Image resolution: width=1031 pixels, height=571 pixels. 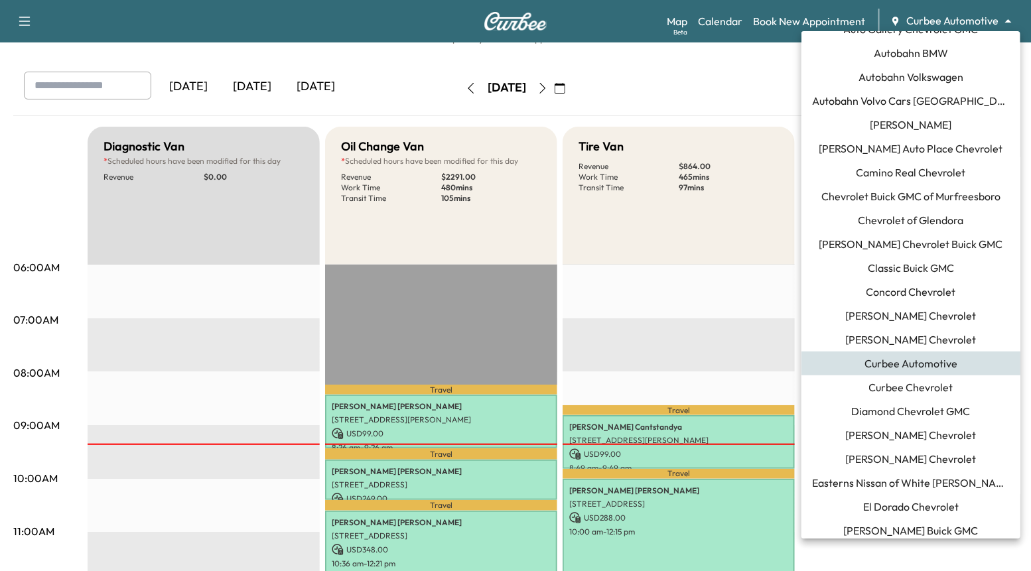 I want to click on span: Chevrolet of Glendora, so click(x=911, y=220).